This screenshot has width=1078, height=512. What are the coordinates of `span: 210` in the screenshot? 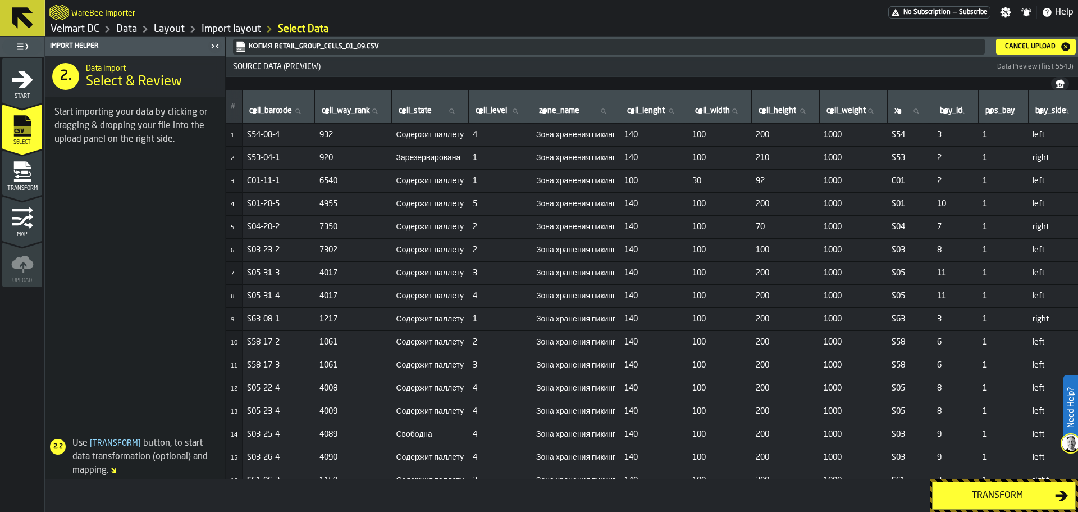 It's located at (785, 158).